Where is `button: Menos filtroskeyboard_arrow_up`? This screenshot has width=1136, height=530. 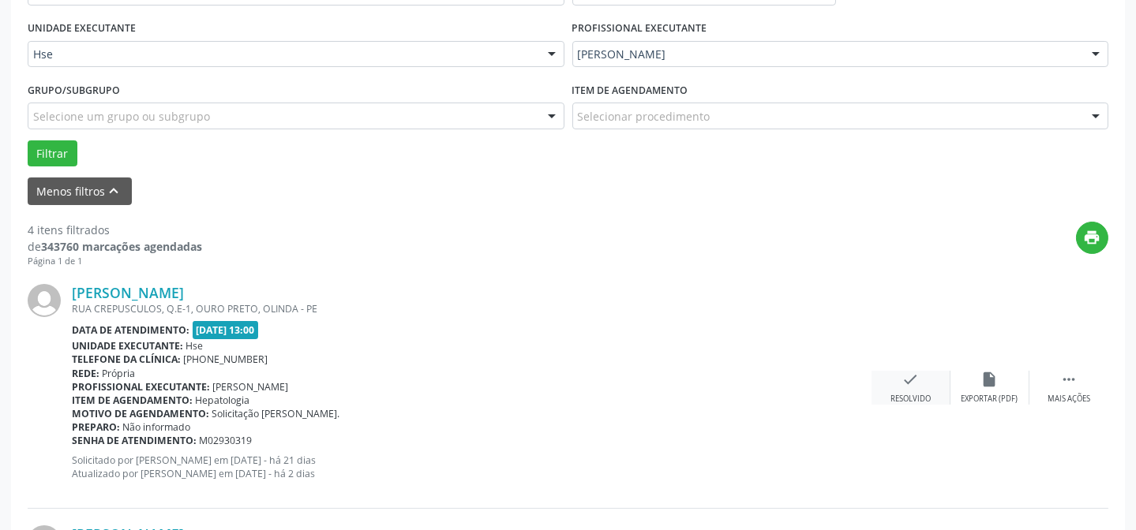 button: Menos filtroskeyboard_arrow_up is located at coordinates (80, 191).